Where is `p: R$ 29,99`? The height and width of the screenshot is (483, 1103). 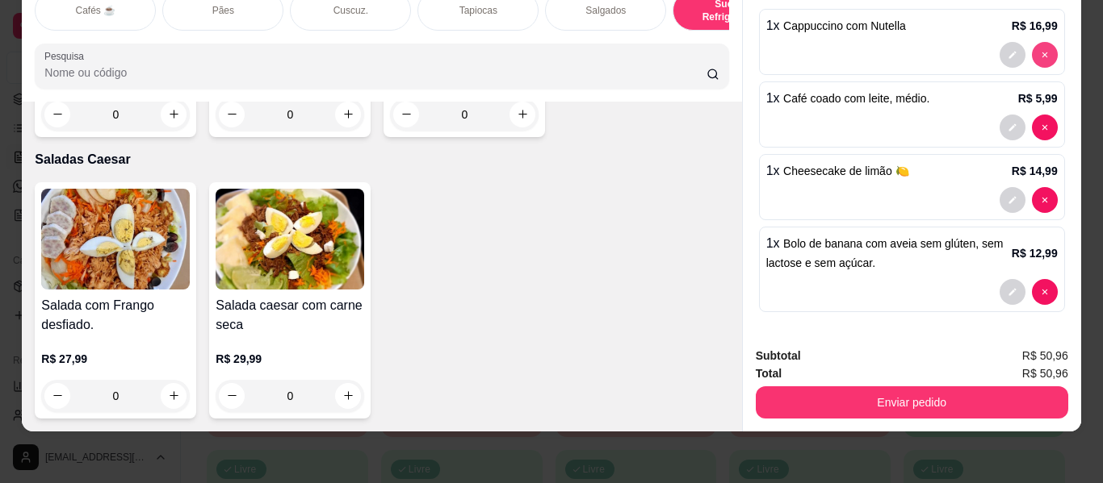
p: R$ 29,99 is located at coordinates (290, 359).